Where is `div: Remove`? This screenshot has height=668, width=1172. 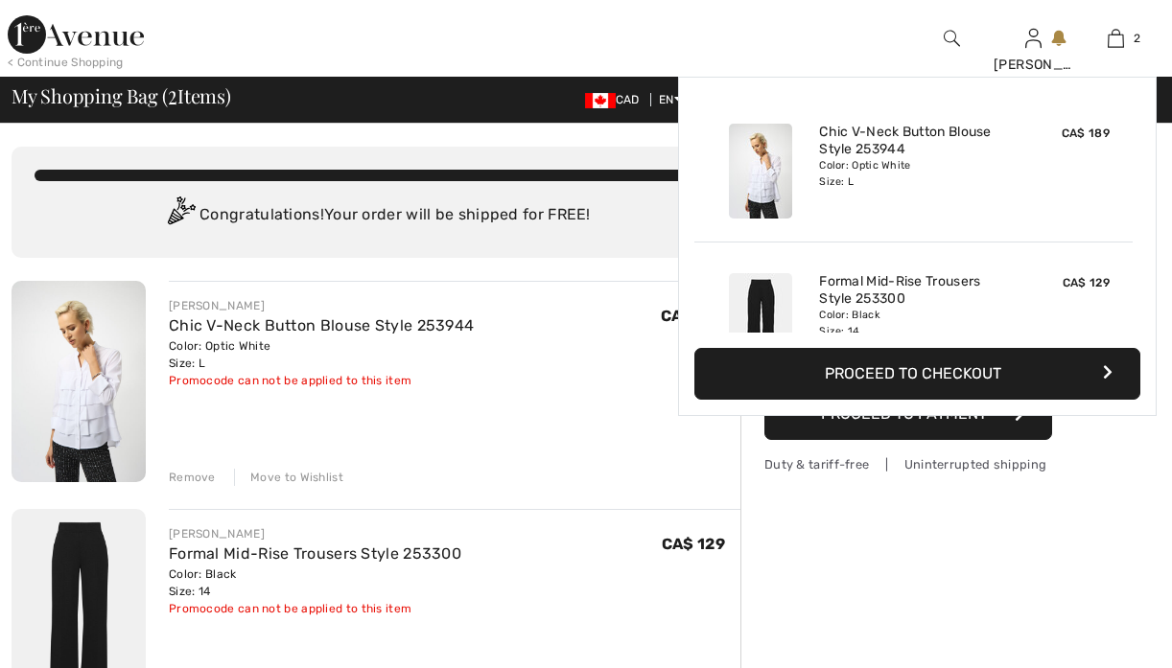
div: Remove is located at coordinates (192, 478).